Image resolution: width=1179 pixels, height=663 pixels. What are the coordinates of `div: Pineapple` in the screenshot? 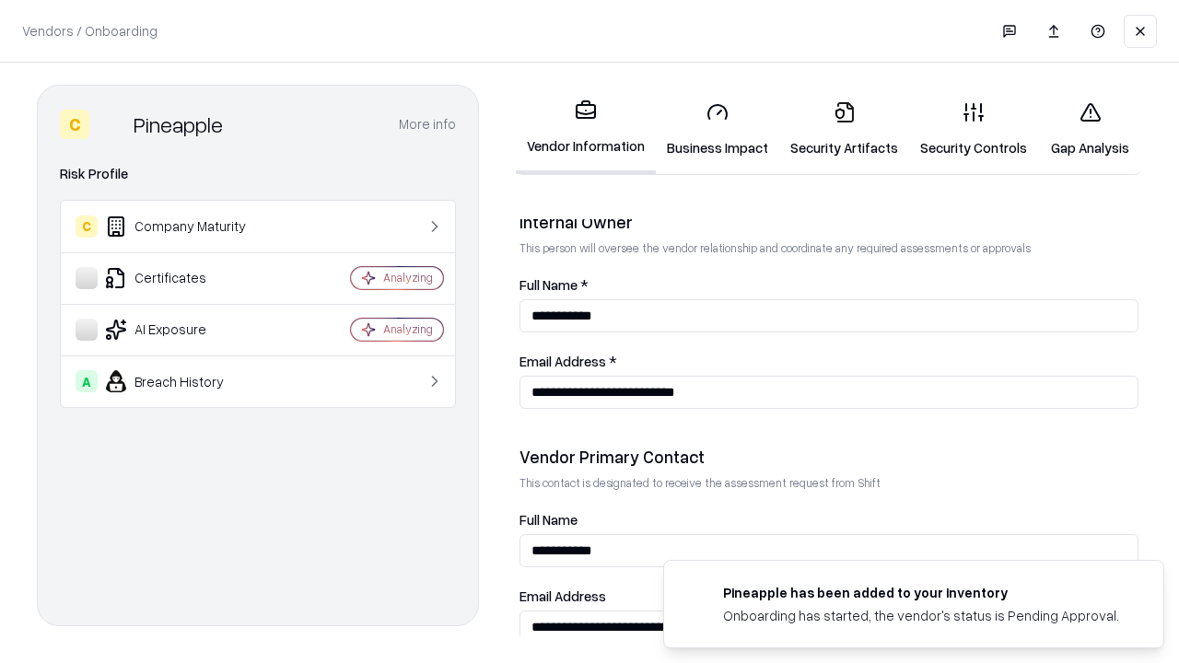 It's located at (178, 124).